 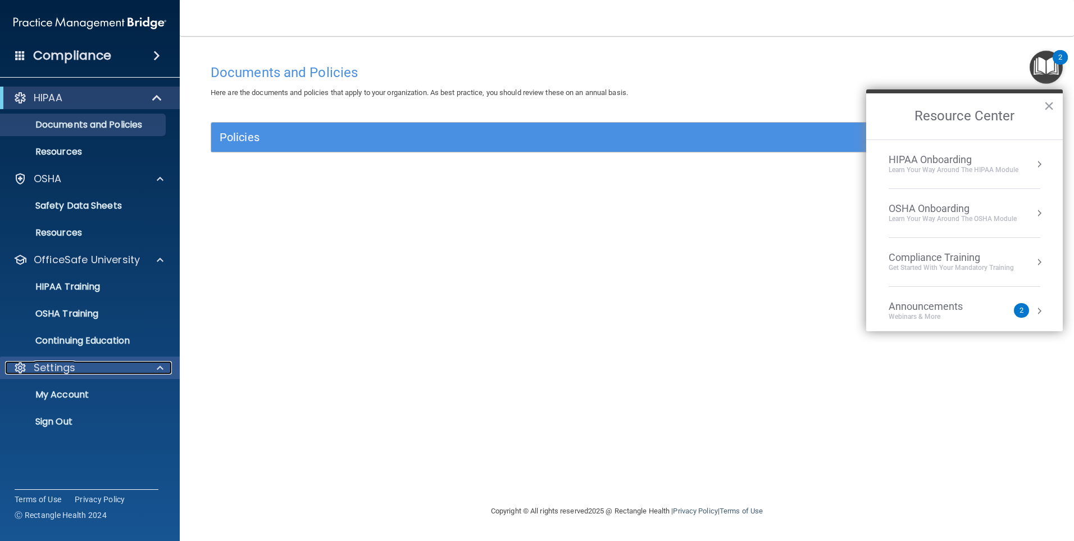 I want to click on a: OfficeSafe University, so click(x=88, y=260).